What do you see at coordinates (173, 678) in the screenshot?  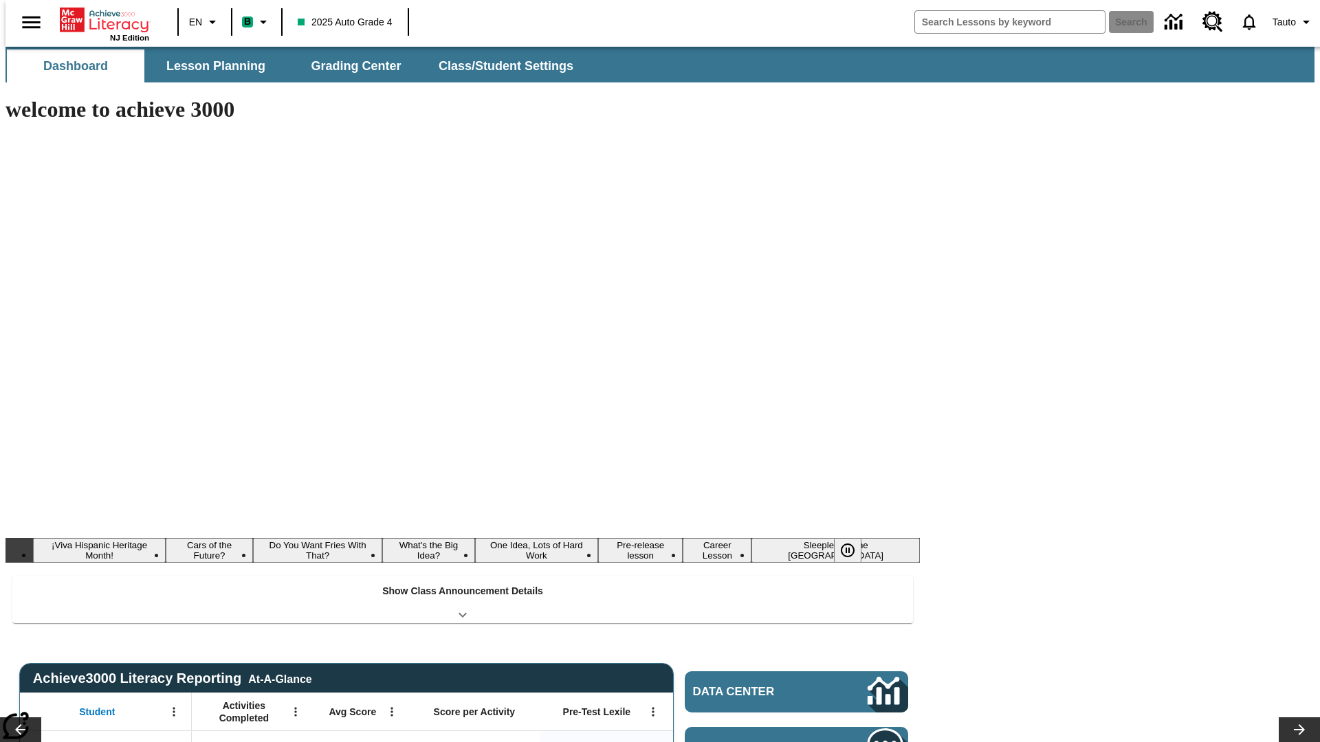 I see `span: Achieve3000 Literacy Reporting` at bounding box center [173, 678].